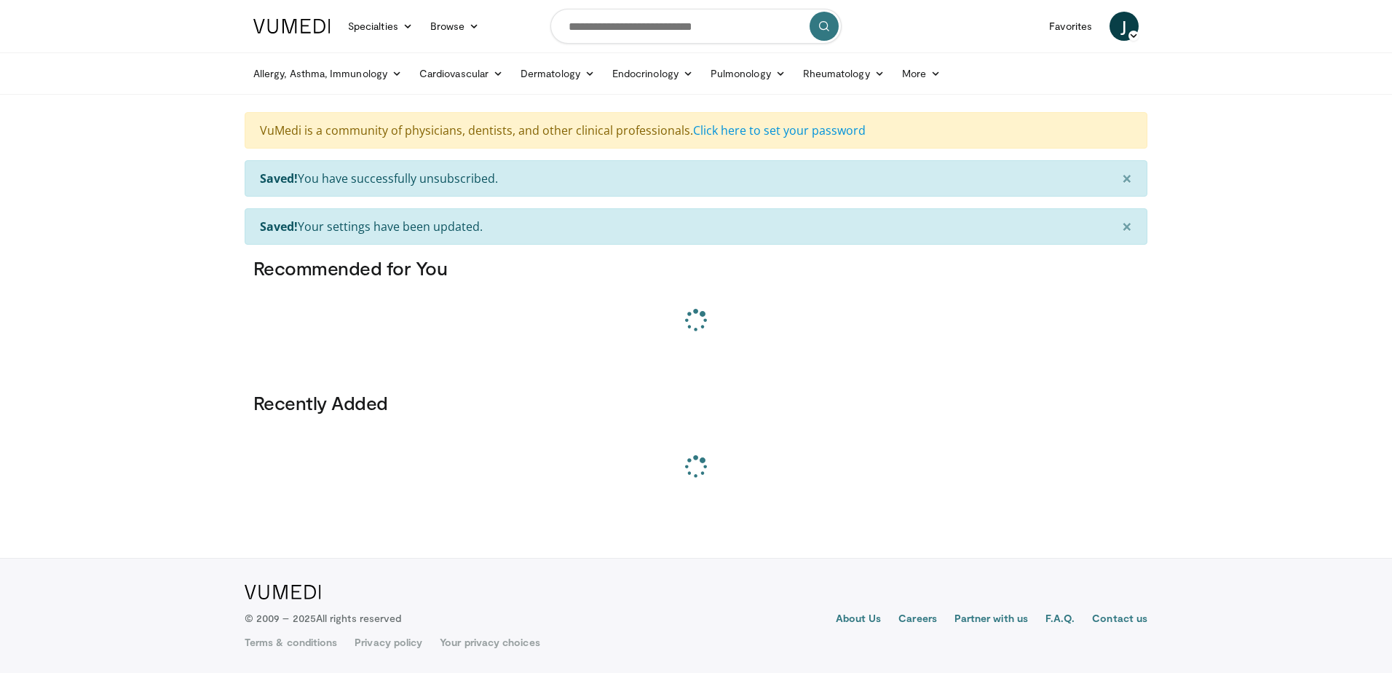 Image resolution: width=1392 pixels, height=673 pixels. Describe the element at coordinates (1124, 26) in the screenshot. I see `a: J` at that location.